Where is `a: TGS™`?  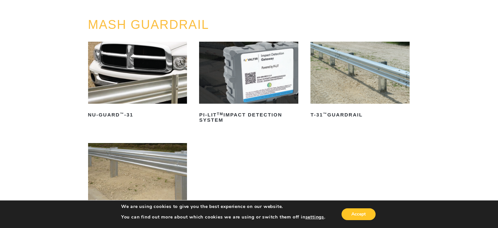 a: TGS™ is located at coordinates (138, 182).